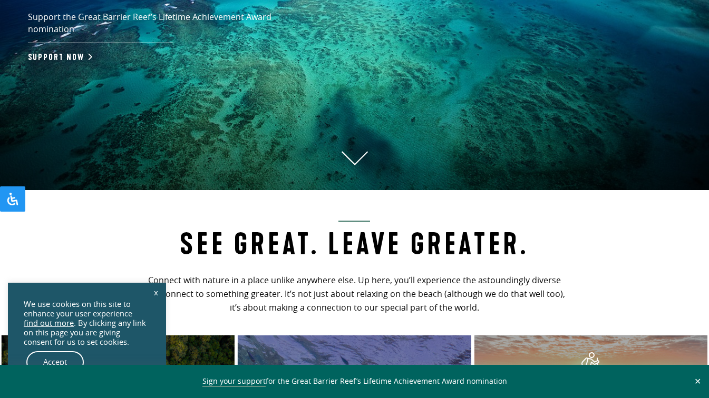 The image size is (709, 398). I want to click on p: Support the Great Barrier Reef’s Lifetime Achievement Award nomination, so click(173, 27).